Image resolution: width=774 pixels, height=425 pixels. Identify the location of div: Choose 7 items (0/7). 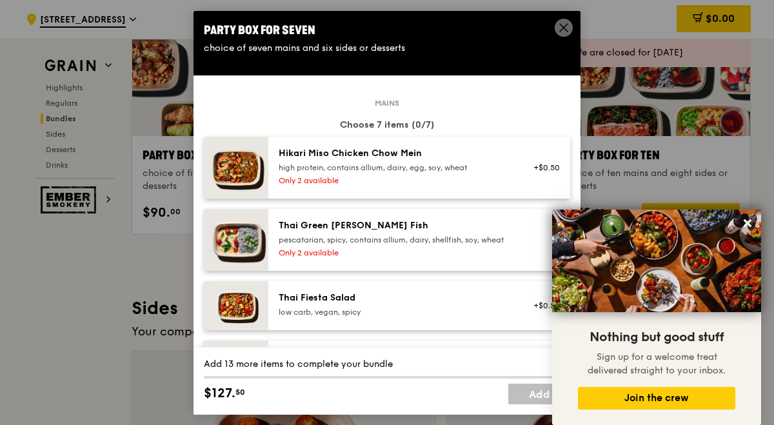
(387, 125).